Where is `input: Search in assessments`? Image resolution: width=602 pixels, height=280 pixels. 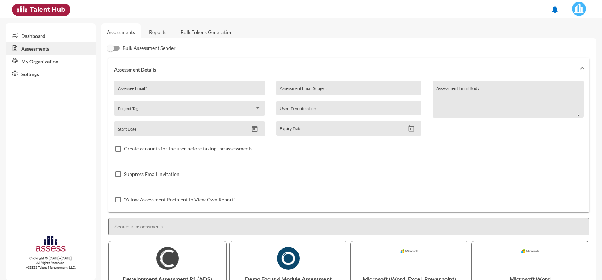
input: Search in assessments is located at coordinates (349, 227).